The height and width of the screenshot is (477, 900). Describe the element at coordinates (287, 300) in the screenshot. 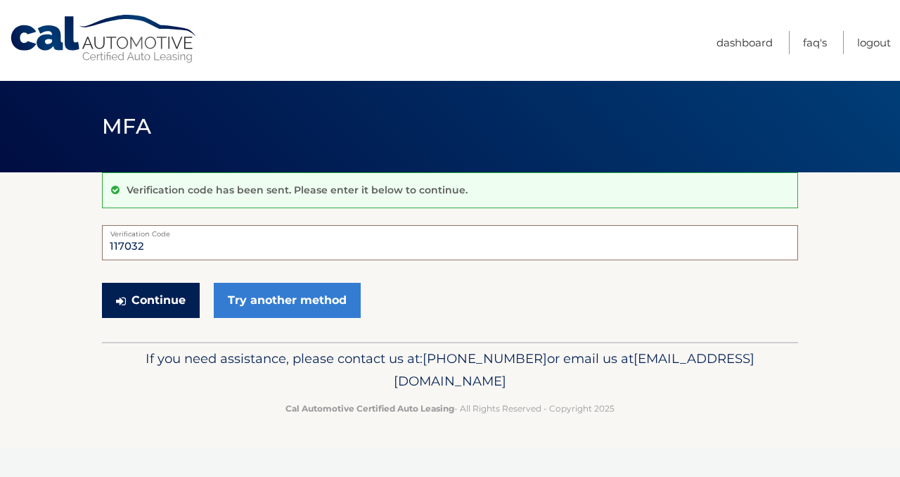

I see `a: Try another method` at that location.